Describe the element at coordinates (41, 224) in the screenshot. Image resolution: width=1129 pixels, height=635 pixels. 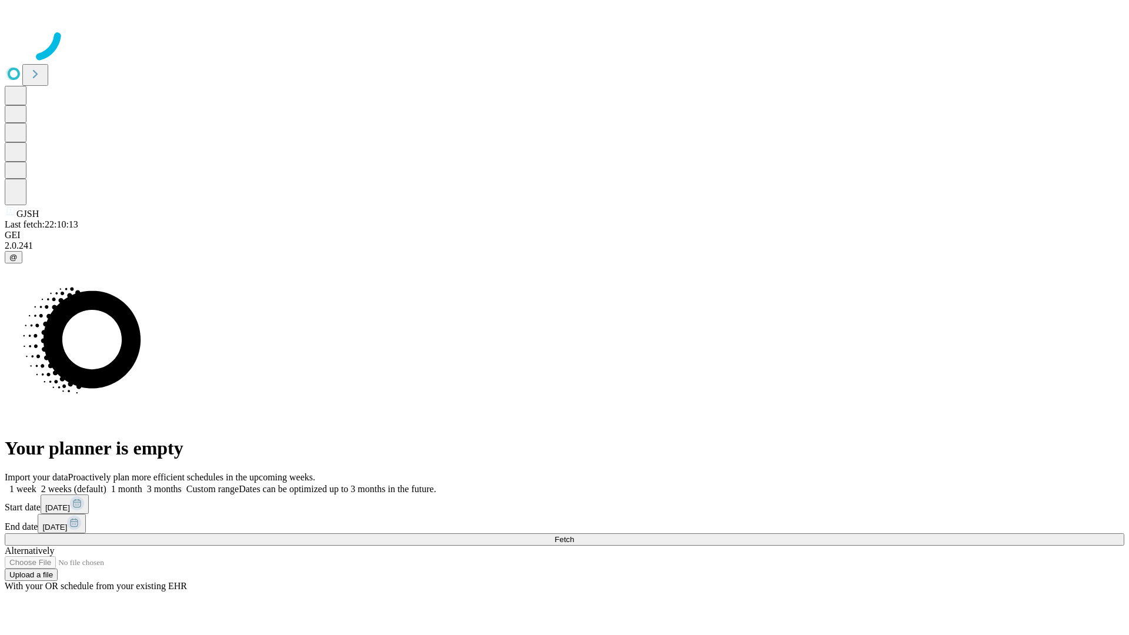
I see `span: Last fetch: 22:10:13` at that location.